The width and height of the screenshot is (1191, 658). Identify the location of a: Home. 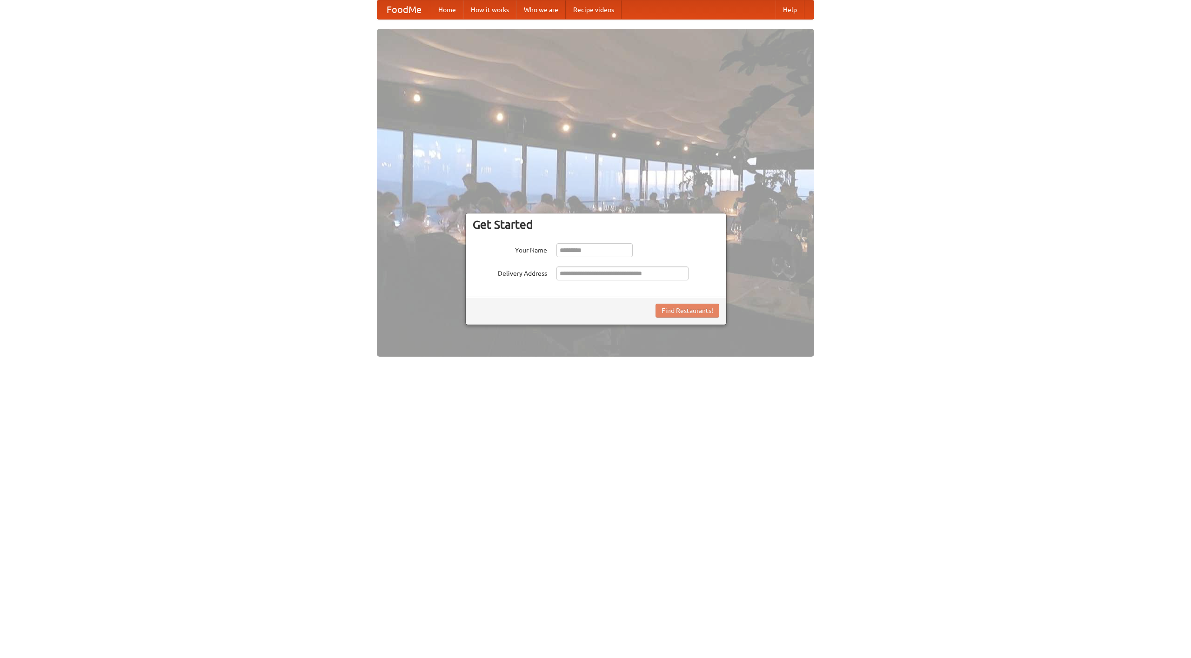
(447, 10).